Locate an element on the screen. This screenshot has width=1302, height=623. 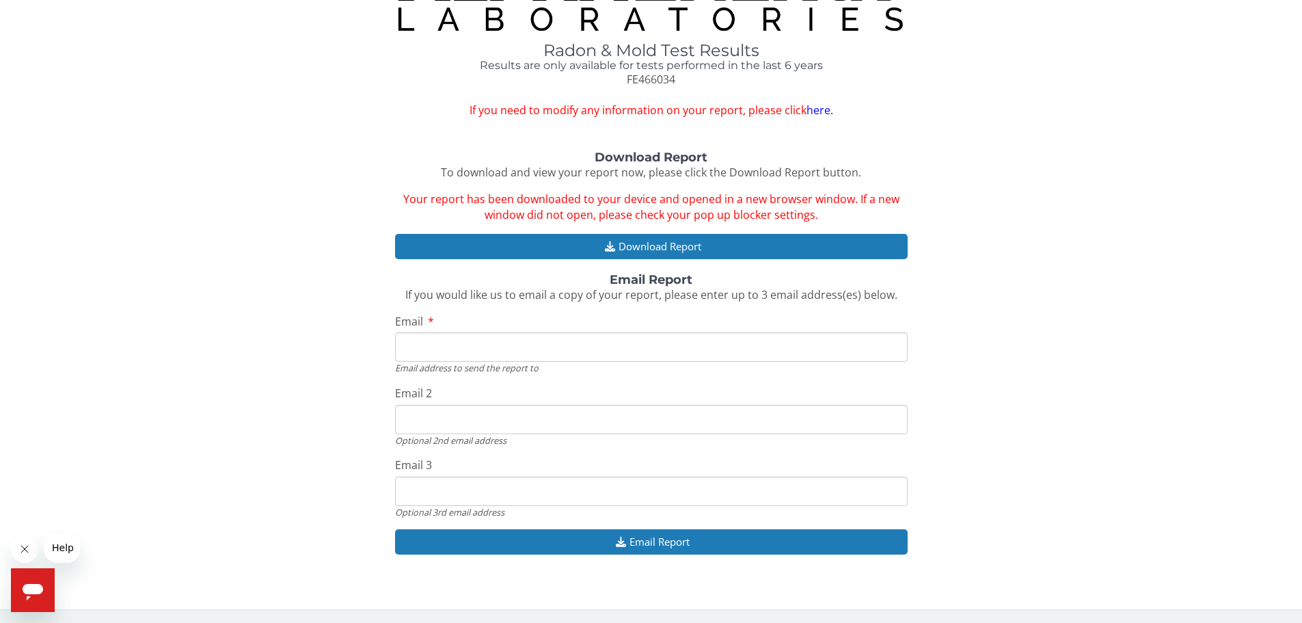
span: Email 2 is located at coordinates (413, 393).